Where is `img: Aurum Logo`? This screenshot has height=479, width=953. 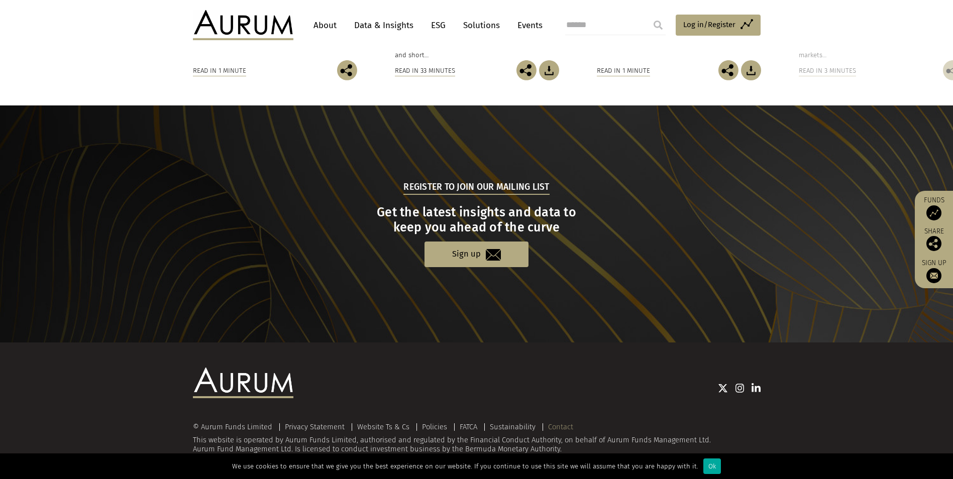
img: Aurum Logo is located at coordinates (243, 383).